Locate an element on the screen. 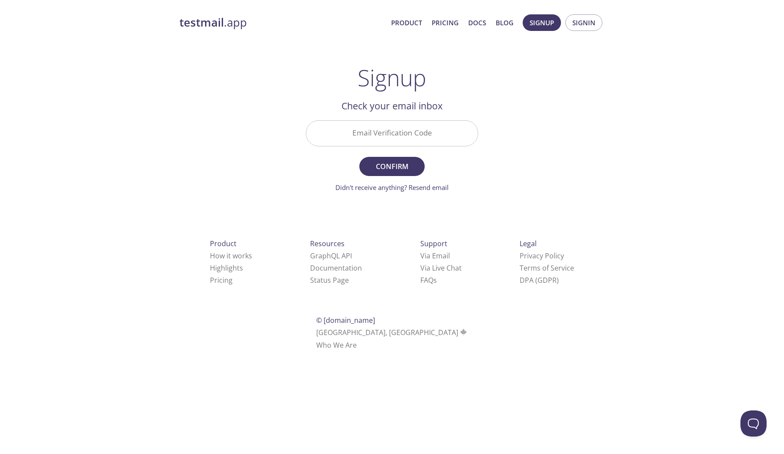  button: Signin is located at coordinates (584, 23).